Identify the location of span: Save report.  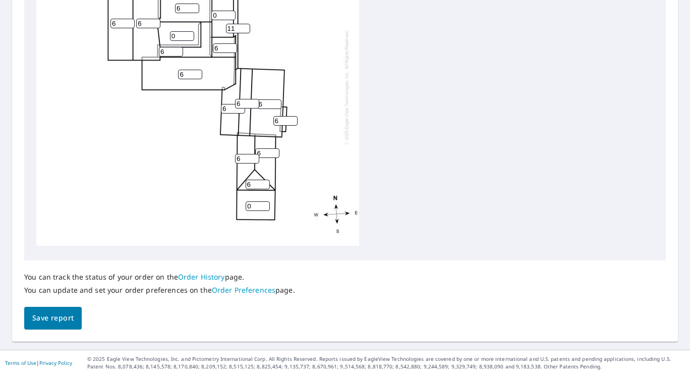
(53, 318).